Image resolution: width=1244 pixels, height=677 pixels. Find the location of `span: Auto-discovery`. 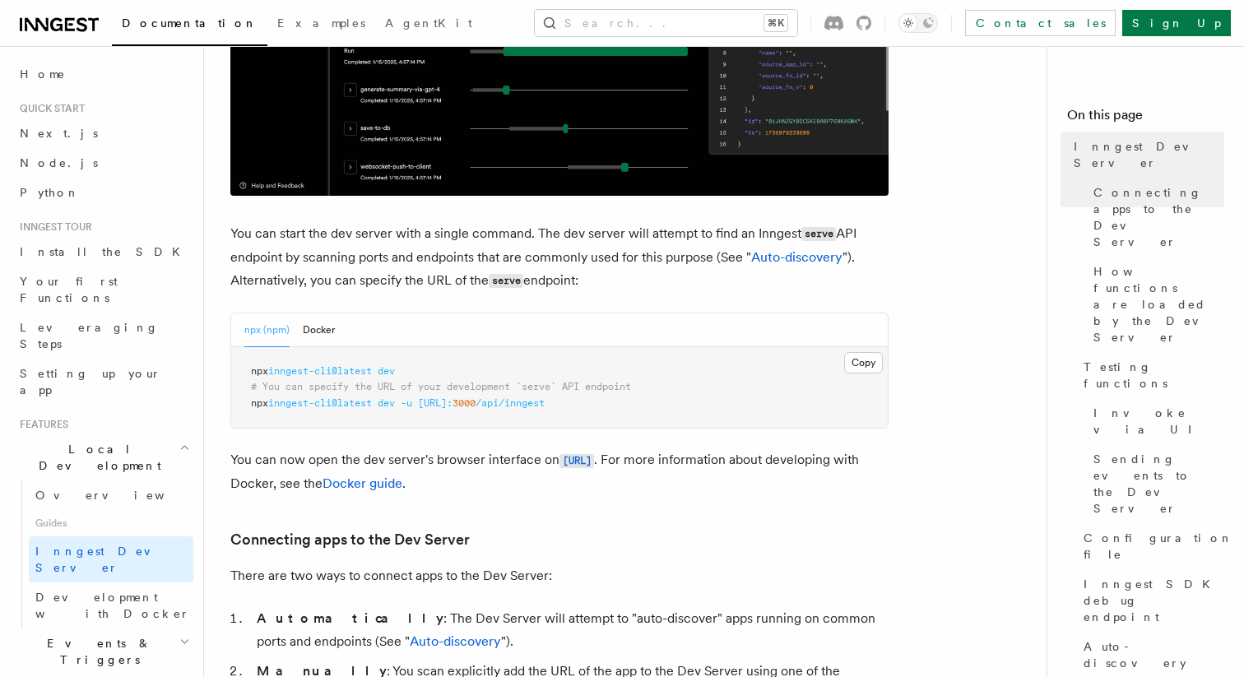

span: Auto-discovery is located at coordinates (1154, 655).